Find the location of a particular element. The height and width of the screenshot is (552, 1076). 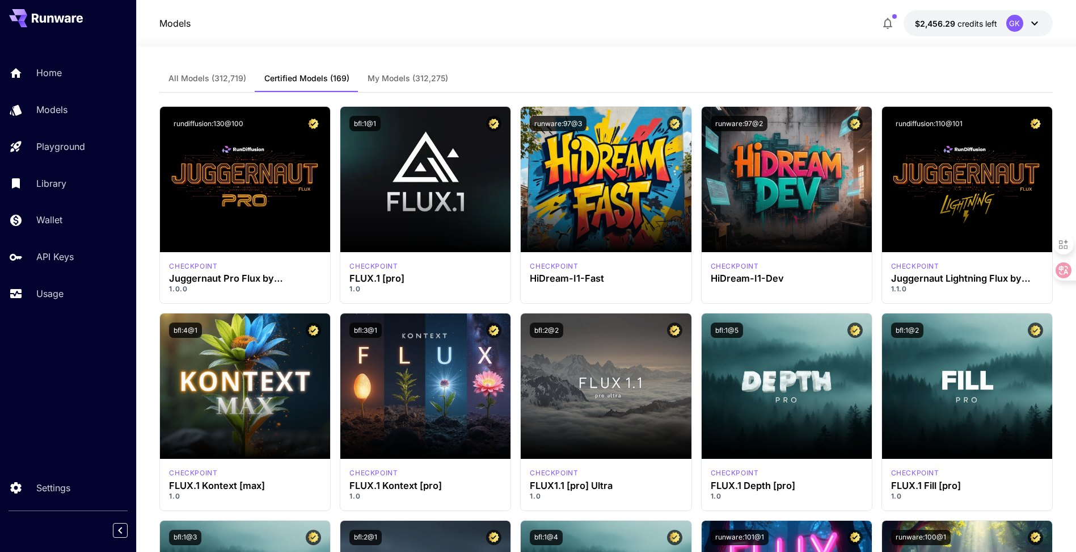

h3: HiDream-I1-Fast is located at coordinates (606, 278).